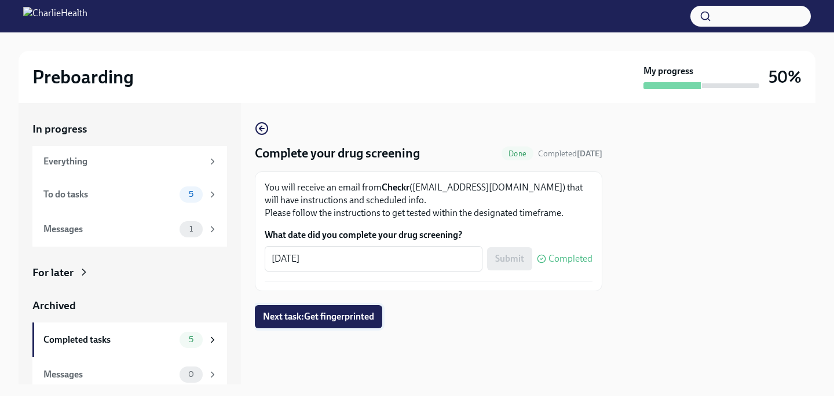 The image size is (834, 396). What do you see at coordinates (83, 77) in the screenshot?
I see `h2: Preboarding` at bounding box center [83, 77].